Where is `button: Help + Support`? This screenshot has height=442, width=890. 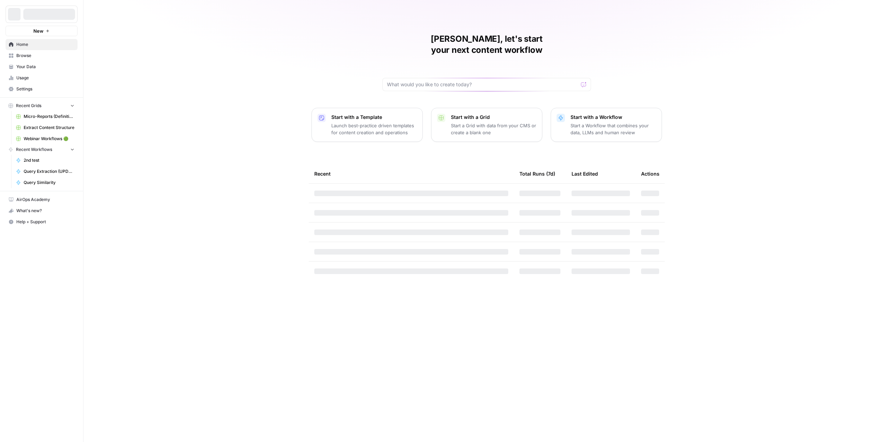
button: Help + Support is located at coordinates (41, 222).